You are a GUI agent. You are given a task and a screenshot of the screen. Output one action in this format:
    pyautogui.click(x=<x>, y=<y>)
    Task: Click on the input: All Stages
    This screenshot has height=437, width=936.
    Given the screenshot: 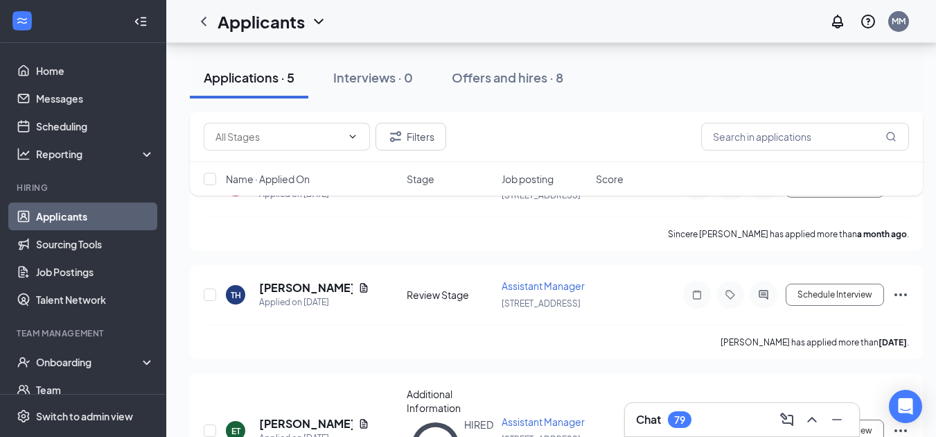 What is the action you would take?
    pyautogui.click(x=279, y=137)
    